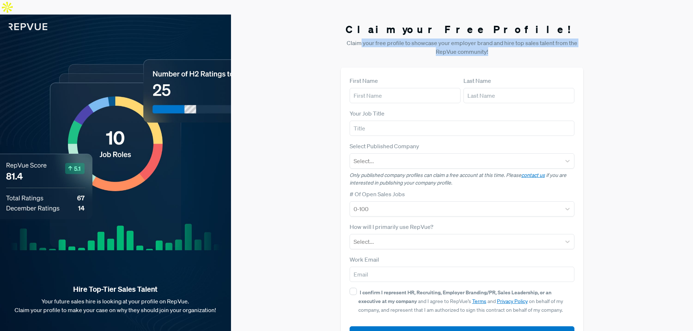 This screenshot has height=331, width=693. I want to click on p: Claim your free profile to showcase your employer brand and hire top sales talent from the RepVue..., so click(462, 47).